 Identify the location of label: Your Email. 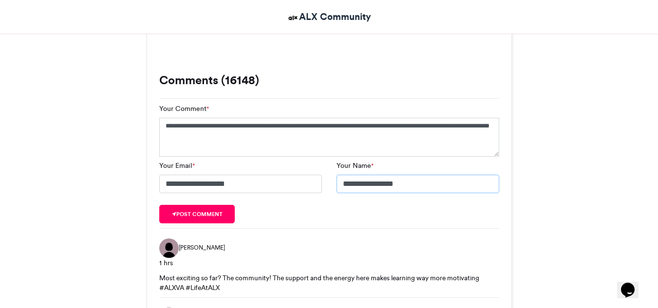
(177, 166).